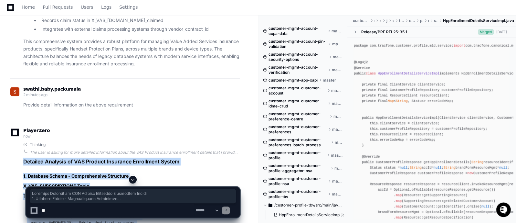 This screenshot has height=223, width=516. Describe the element at coordinates (62, 70) in the screenshot. I see `a: Powered byPylon` at that location.